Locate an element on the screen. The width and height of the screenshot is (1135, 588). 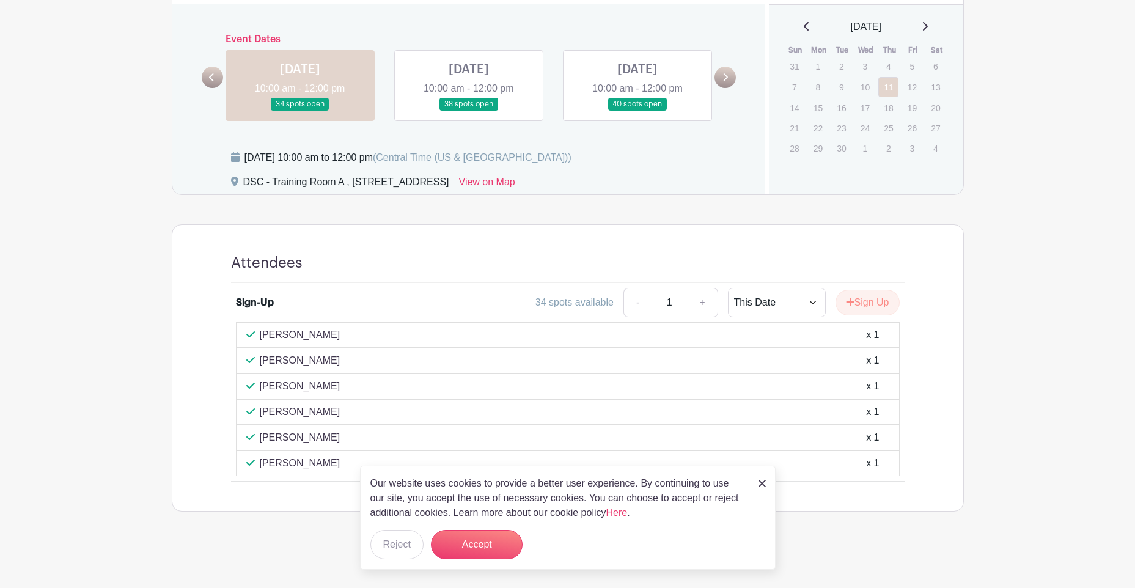
p: 21 is located at coordinates (794, 128).